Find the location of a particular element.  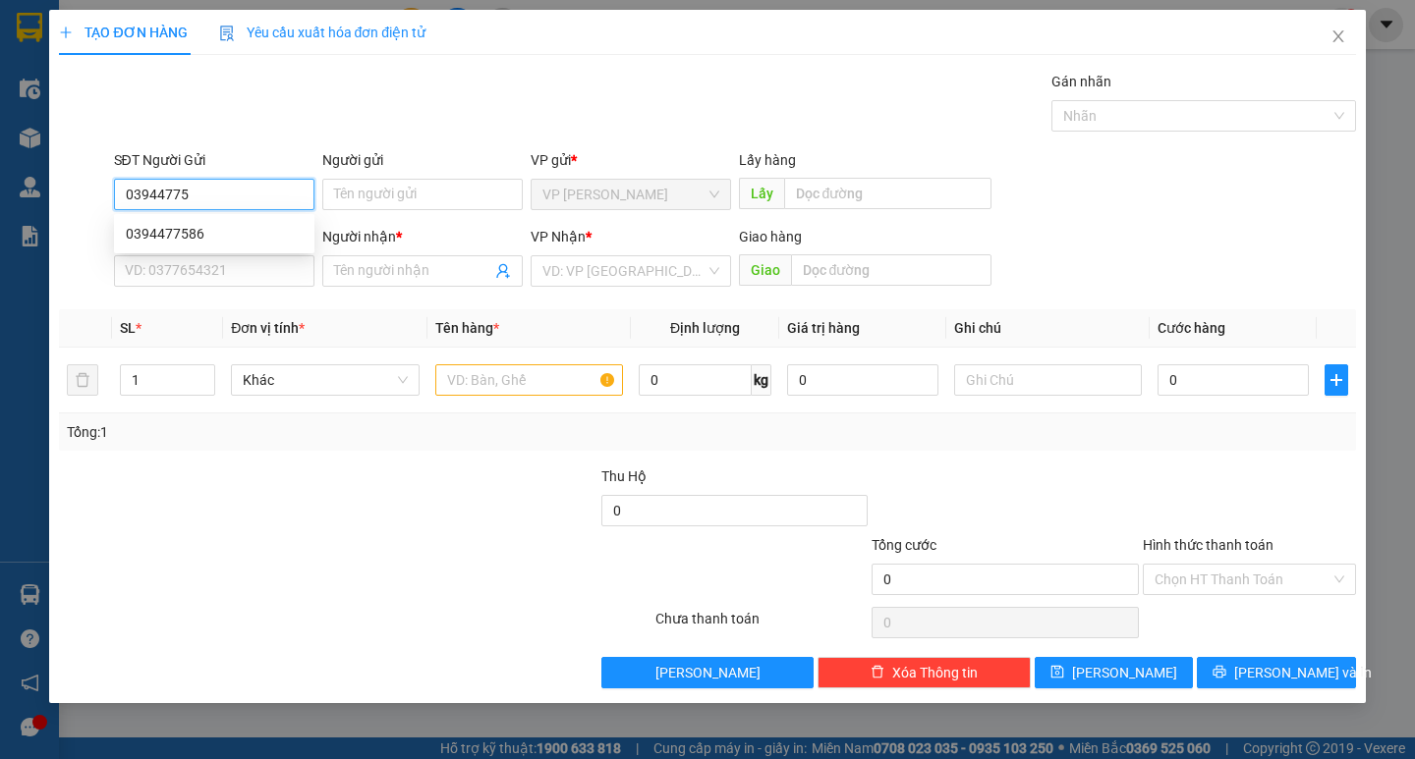

span: Giao hàng is located at coordinates (770, 237).